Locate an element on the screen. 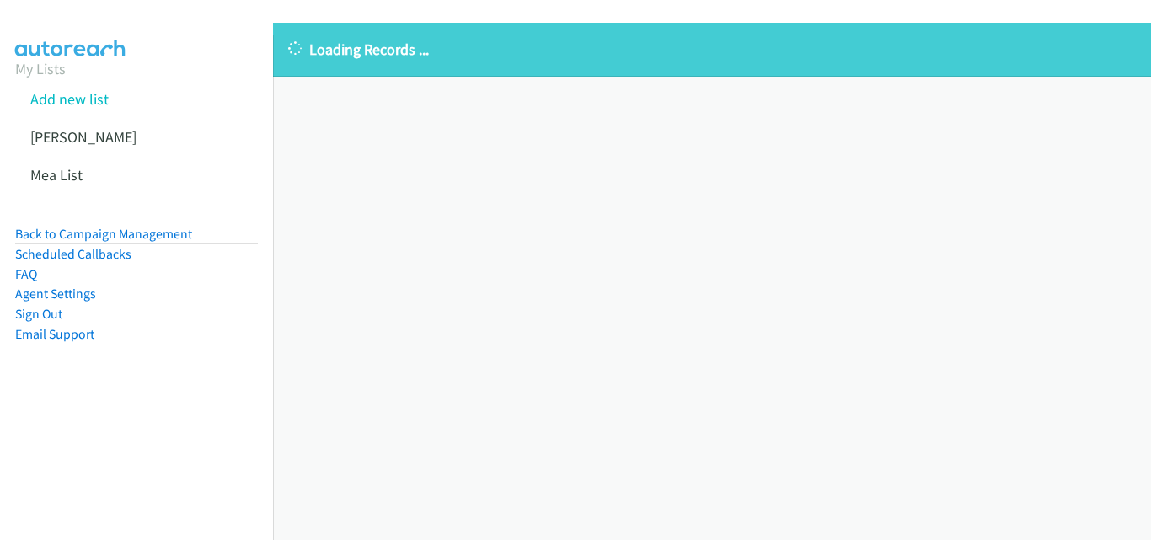  a: Back to Campaign Management is located at coordinates (104, 233).